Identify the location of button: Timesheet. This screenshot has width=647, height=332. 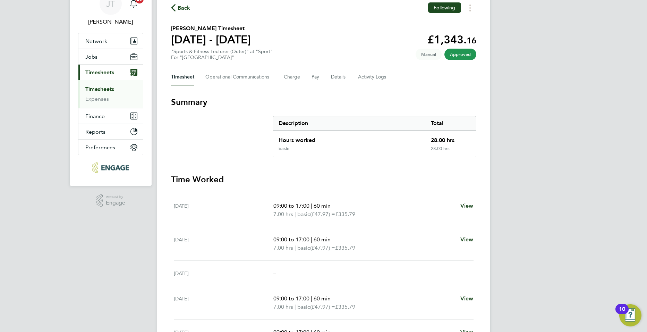
(183, 77).